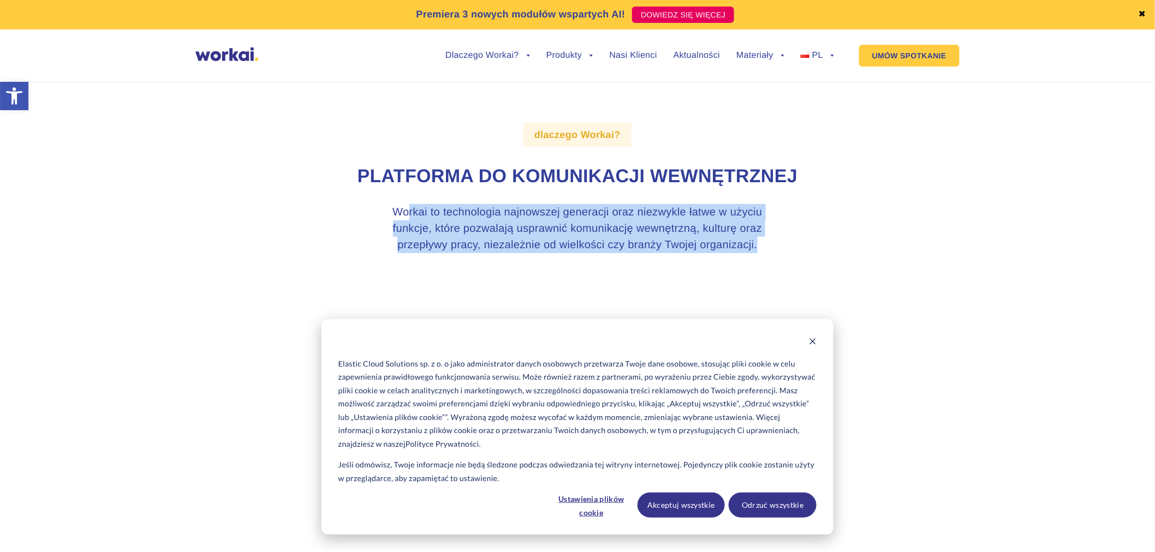 The width and height of the screenshot is (1155, 552). I want to click on label: dlaczego Workai?, so click(578, 135).